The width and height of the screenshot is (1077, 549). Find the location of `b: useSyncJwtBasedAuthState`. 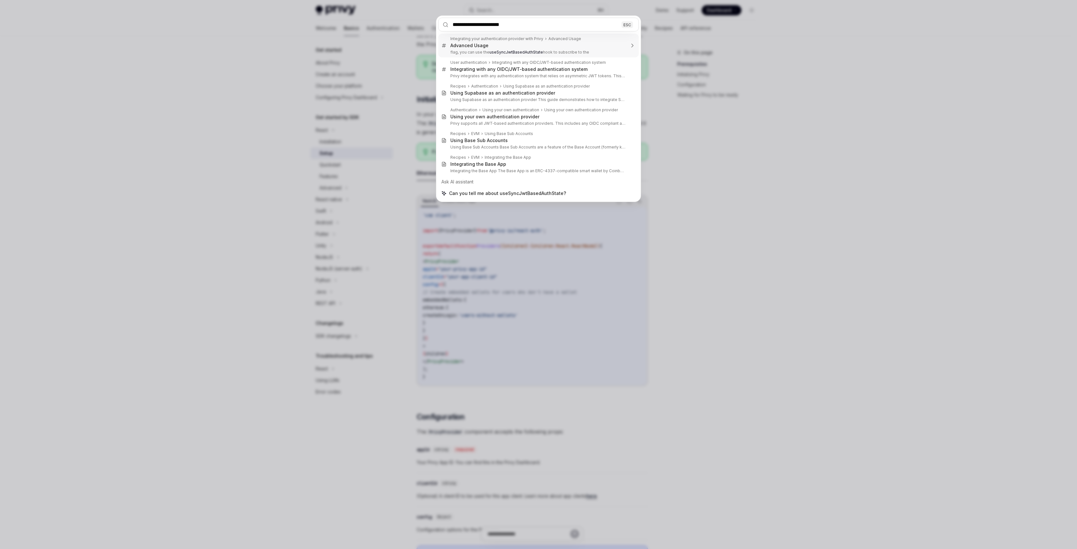

b: useSyncJwtBasedAuthState is located at coordinates (516, 52).